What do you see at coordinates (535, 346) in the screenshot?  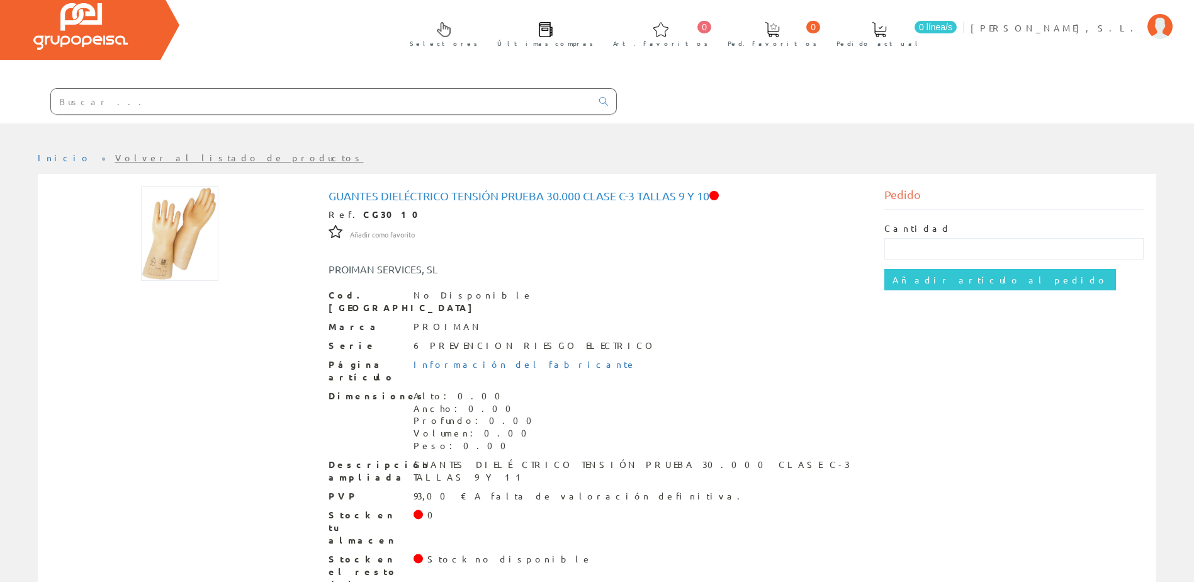 I see `div: 6 PREVENCION RIESGO ELECTRICO` at bounding box center [535, 346].